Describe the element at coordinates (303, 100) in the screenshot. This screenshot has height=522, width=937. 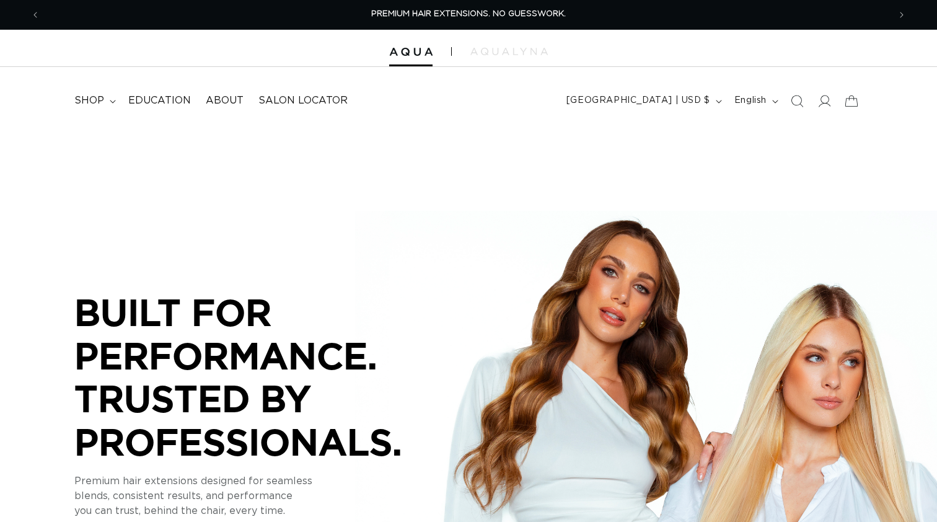
I see `span: Salon Locator` at that location.